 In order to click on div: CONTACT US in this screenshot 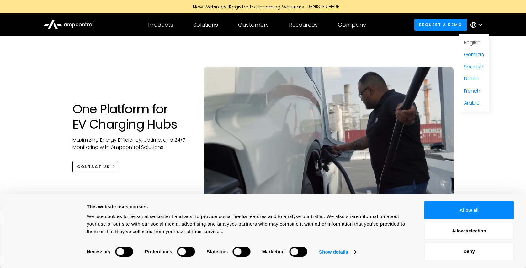, I will do `click(93, 167)`.